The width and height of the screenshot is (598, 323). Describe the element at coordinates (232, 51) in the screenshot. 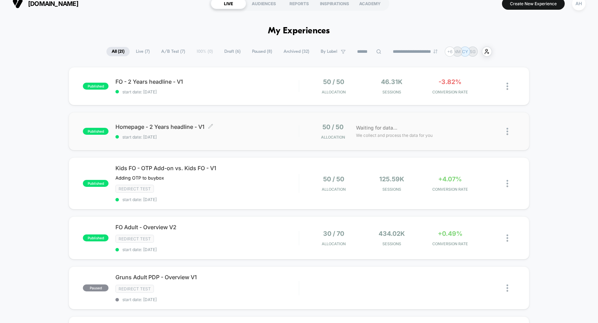

I see `span: Draft ( 6 )` at that location.